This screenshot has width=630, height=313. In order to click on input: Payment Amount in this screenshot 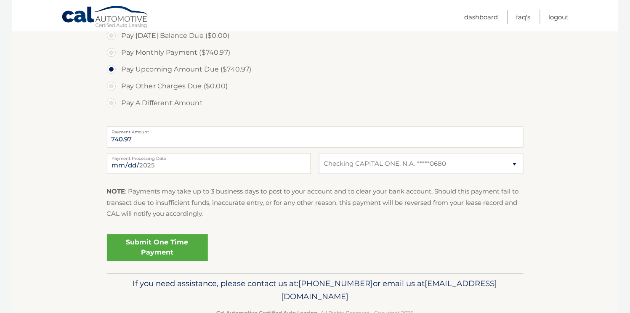, I will do `click(315, 137)`.